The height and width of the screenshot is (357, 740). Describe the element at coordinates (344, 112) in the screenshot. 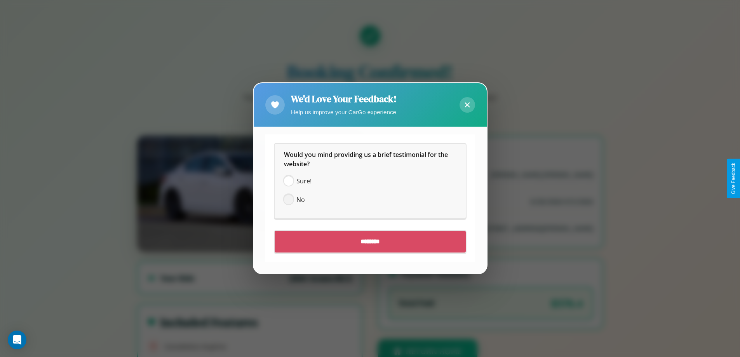

I see `p: Help us improve your CarGo experience` at that location.